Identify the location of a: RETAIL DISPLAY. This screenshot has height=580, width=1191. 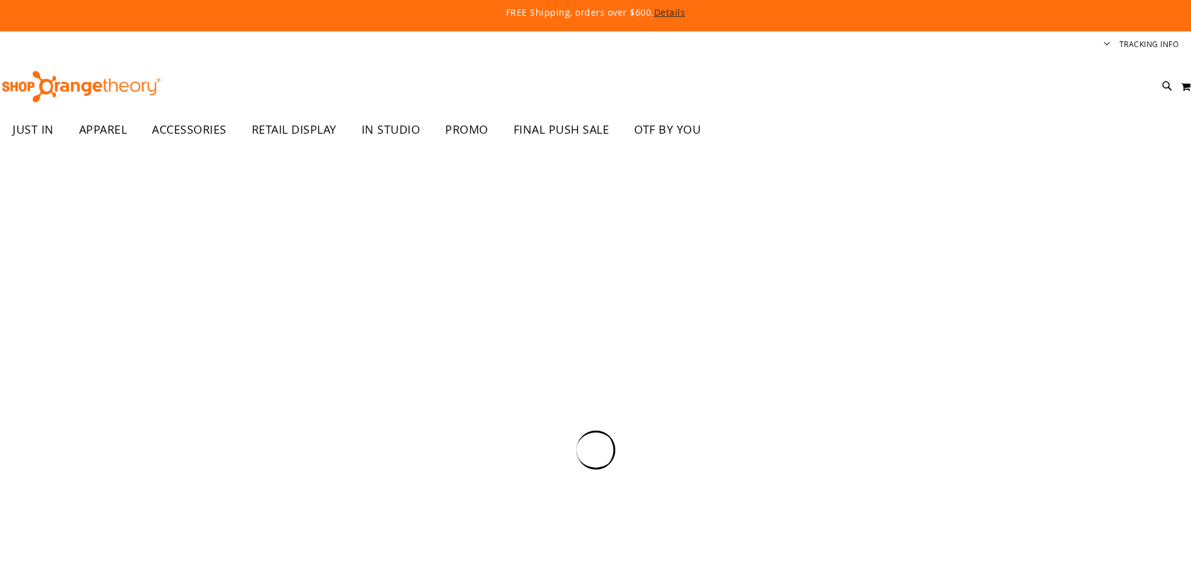
(294, 130).